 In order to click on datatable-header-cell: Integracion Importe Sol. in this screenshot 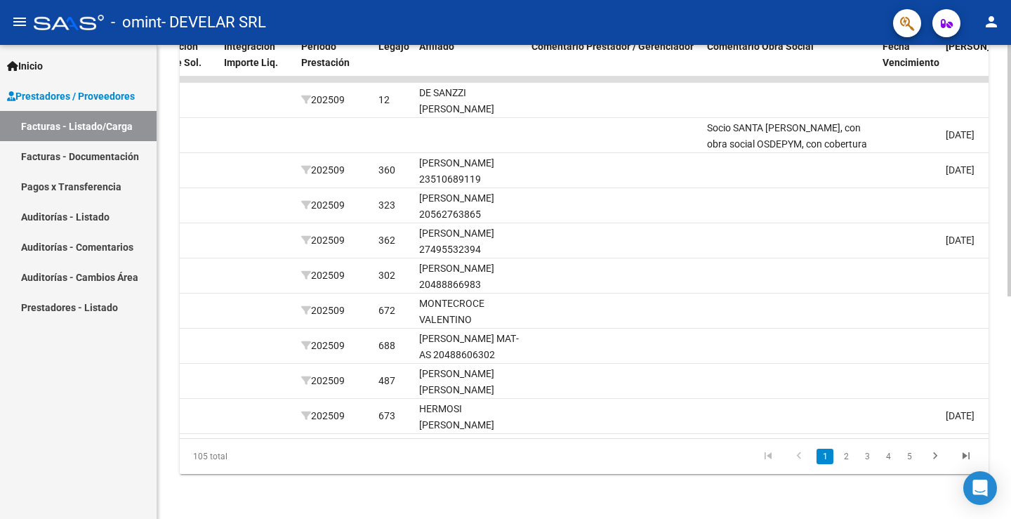, I will do `click(180, 62)`.